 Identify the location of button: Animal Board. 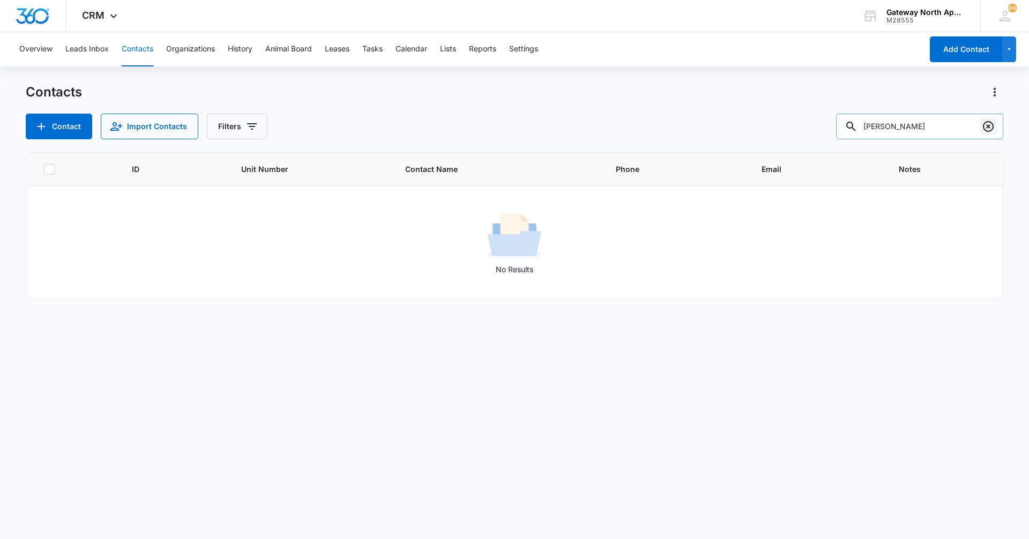
(288, 49).